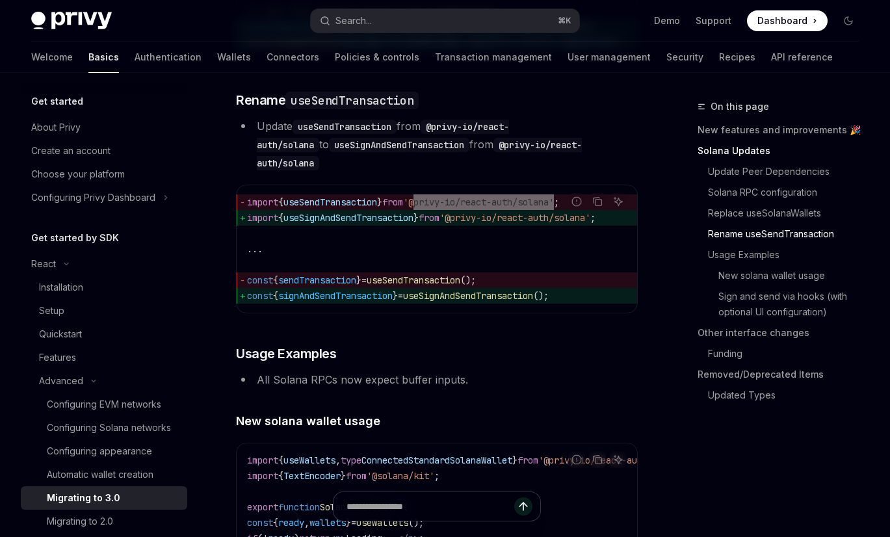 Image resolution: width=890 pixels, height=537 pixels. Describe the element at coordinates (784, 193) in the screenshot. I see `a: Solana RPC configuration` at that location.